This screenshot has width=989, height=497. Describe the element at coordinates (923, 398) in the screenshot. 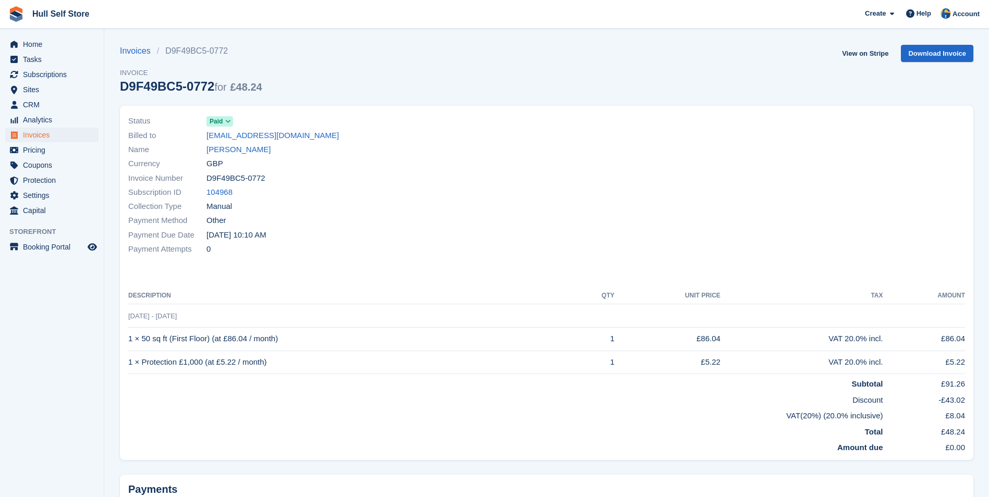

I see `td: -£43.02` at that location.